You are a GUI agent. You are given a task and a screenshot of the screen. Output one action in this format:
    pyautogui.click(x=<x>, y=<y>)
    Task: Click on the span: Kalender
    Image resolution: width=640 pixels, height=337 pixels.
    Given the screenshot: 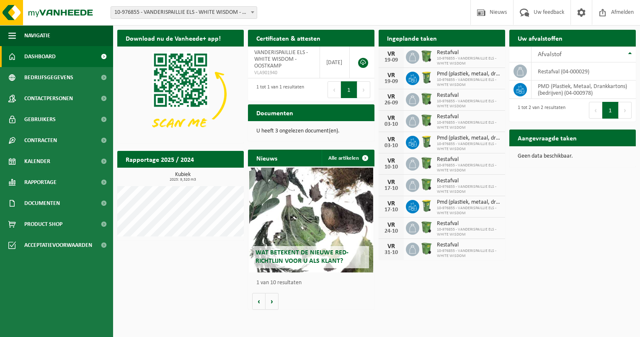 What is the action you would take?
    pyautogui.click(x=37, y=161)
    